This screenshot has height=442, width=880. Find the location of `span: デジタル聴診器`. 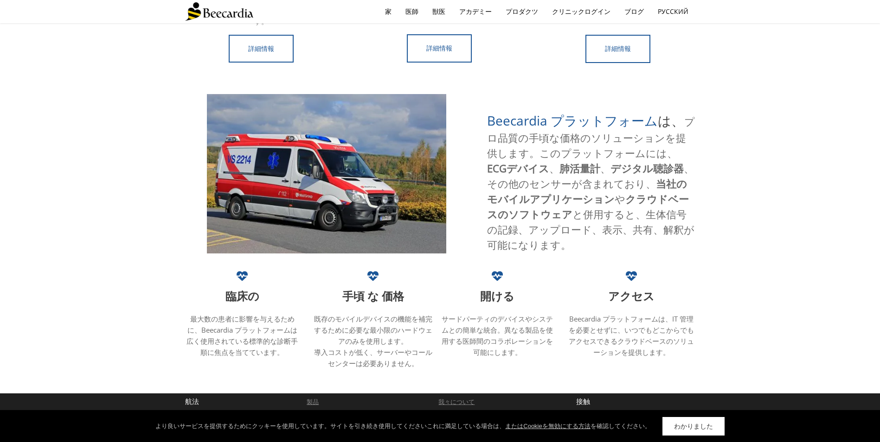

span: デジタル聴診器 is located at coordinates (647, 168).